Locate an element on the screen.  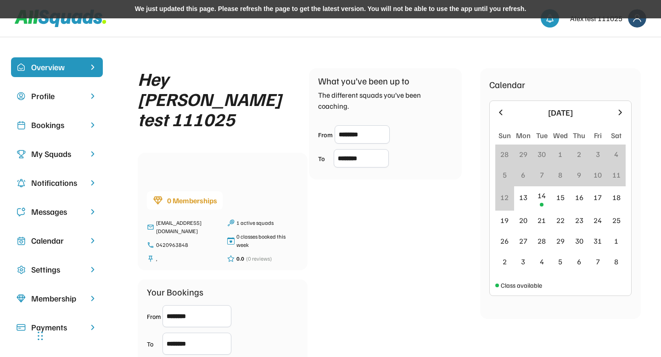
div: Mon is located at coordinates (523, 135).